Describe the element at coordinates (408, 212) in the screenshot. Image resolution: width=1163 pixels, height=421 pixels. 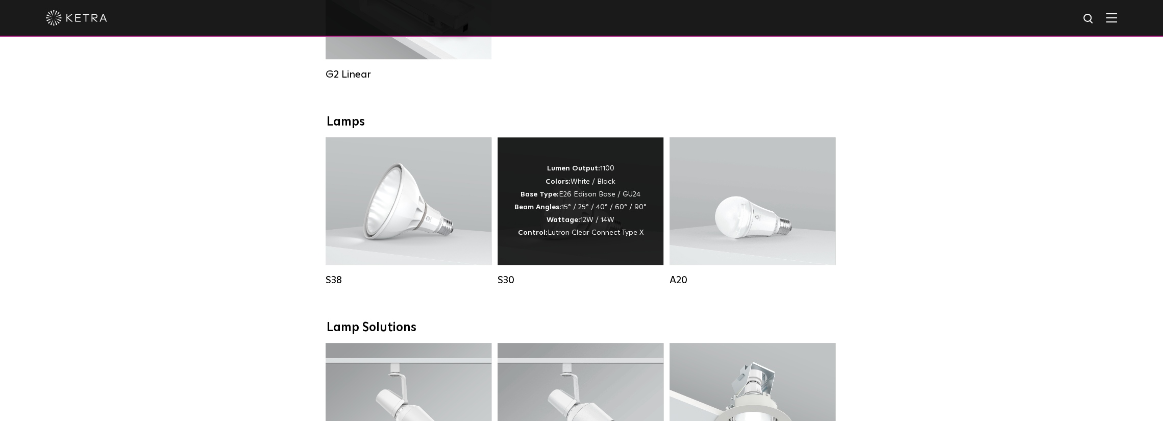
I see `a: S38 Lumen Output:1100Colors:White / BlackBase Type:E26 Edison Base / GU24Beam Angles:10° / 25° / ...` at that location.